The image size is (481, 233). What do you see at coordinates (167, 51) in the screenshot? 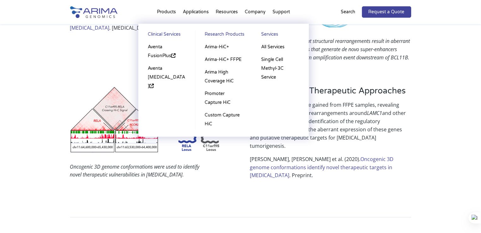
I see `a: Aventa FusionPlus` at bounding box center [167, 51].